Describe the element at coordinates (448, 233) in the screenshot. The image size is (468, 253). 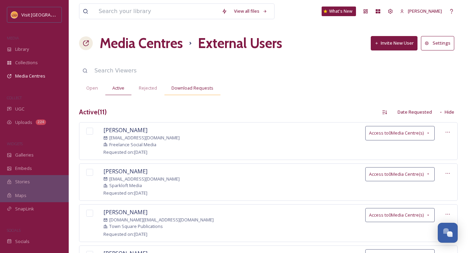
I see `button: Open Chat` at that location.